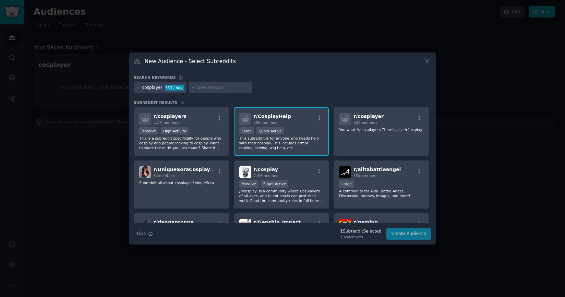 The width and height of the screenshot is (565, 297). What do you see at coordinates (184, 169) in the screenshot?
I see `span: r/ UniqueSoraCosplayer` at bounding box center [184, 169].